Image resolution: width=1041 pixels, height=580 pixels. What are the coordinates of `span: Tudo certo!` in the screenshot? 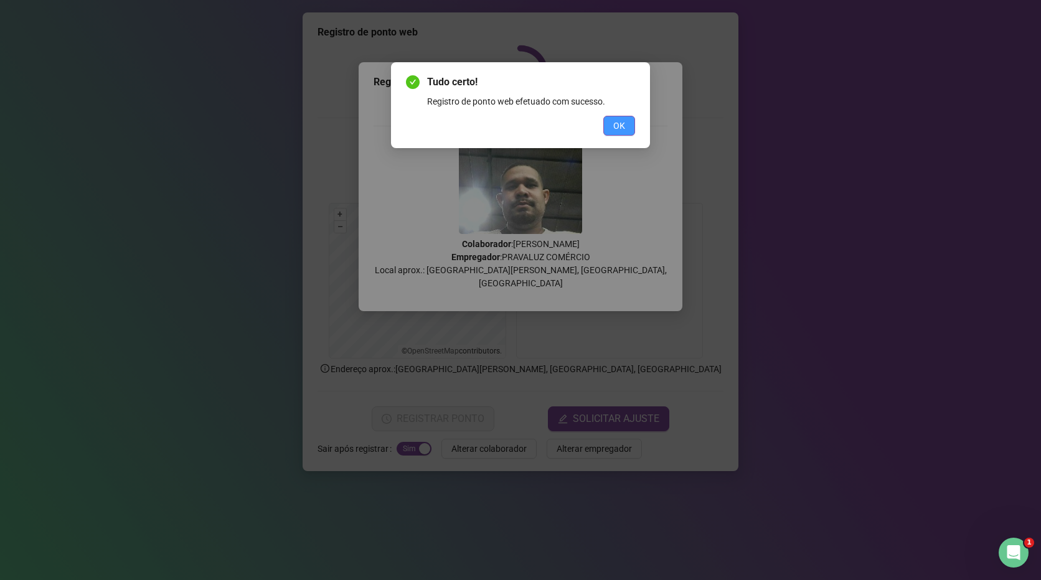 It's located at (531, 82).